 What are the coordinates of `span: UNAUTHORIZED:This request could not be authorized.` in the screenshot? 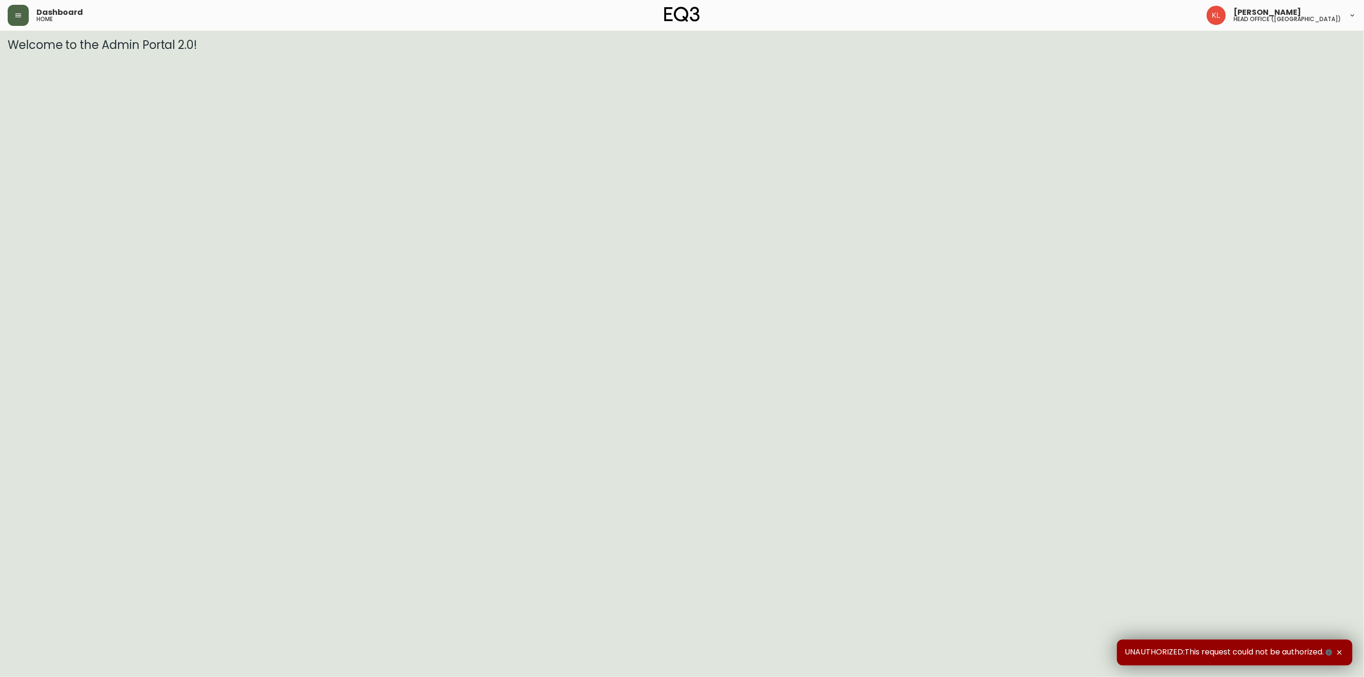 It's located at (1229, 653).